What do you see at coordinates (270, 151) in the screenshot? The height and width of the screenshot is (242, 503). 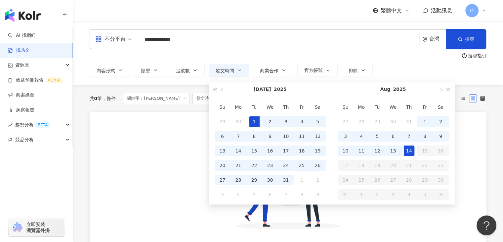 I see `td: 2025-07-16` at bounding box center [270, 151].